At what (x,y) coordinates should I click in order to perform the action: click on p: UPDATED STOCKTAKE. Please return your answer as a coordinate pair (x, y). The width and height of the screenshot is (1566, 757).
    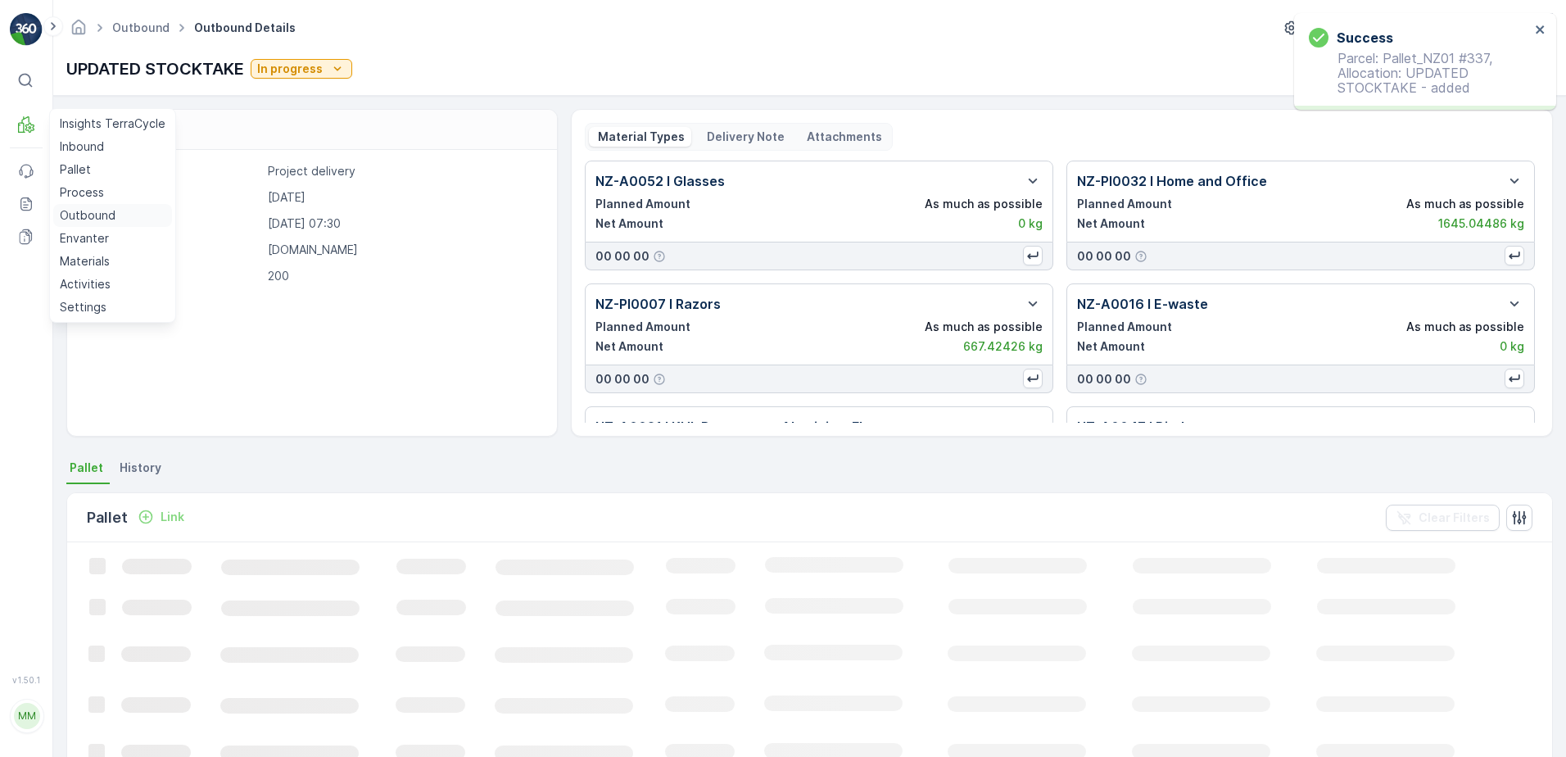
    Looking at the image, I should click on (155, 69).